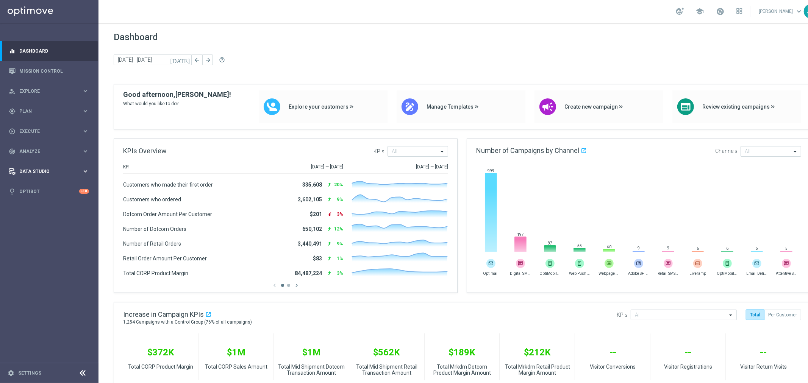 The height and width of the screenshot is (383, 808). What do you see at coordinates (50, 91) in the screenshot?
I see `span: Explore` at bounding box center [50, 91].